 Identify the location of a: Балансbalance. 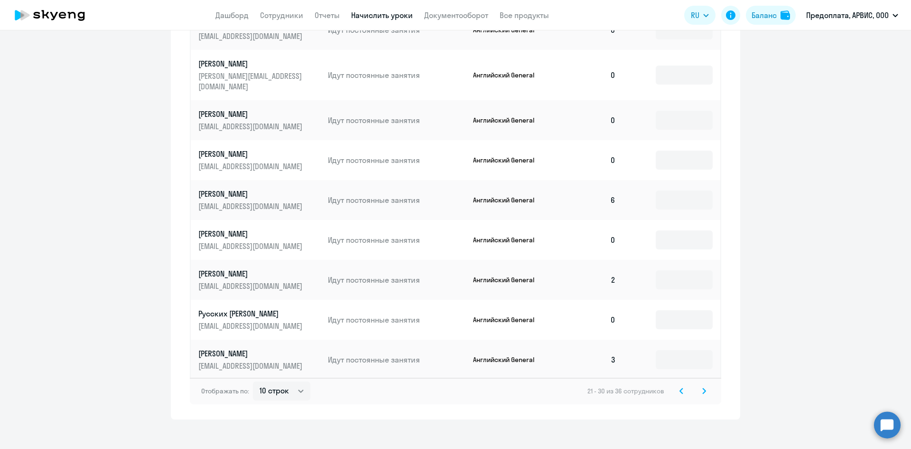
(771, 15).